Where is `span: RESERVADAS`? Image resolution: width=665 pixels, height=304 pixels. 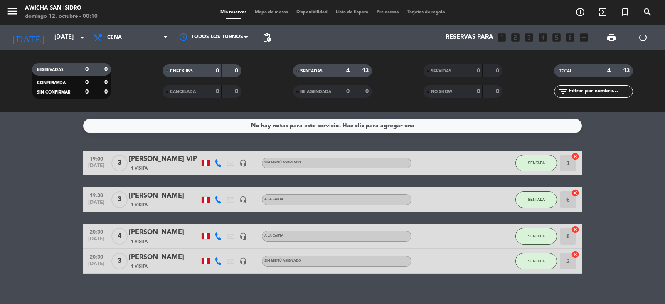 span: RESERVADAS is located at coordinates (50, 70).